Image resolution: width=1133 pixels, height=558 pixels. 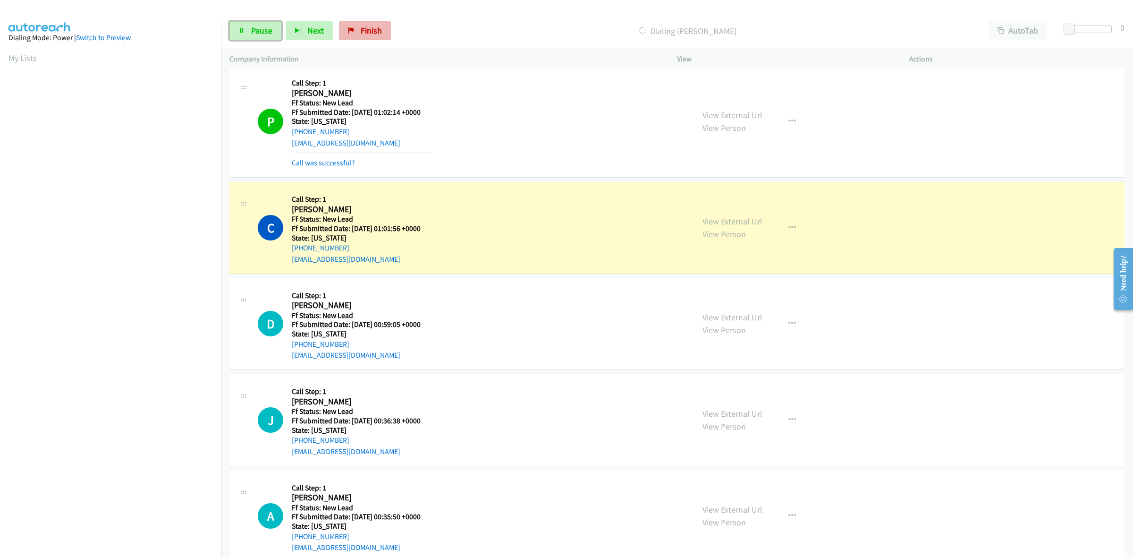 What do you see at coordinates (1018, 31) in the screenshot?
I see `button: AutoTab` at bounding box center [1018, 31].